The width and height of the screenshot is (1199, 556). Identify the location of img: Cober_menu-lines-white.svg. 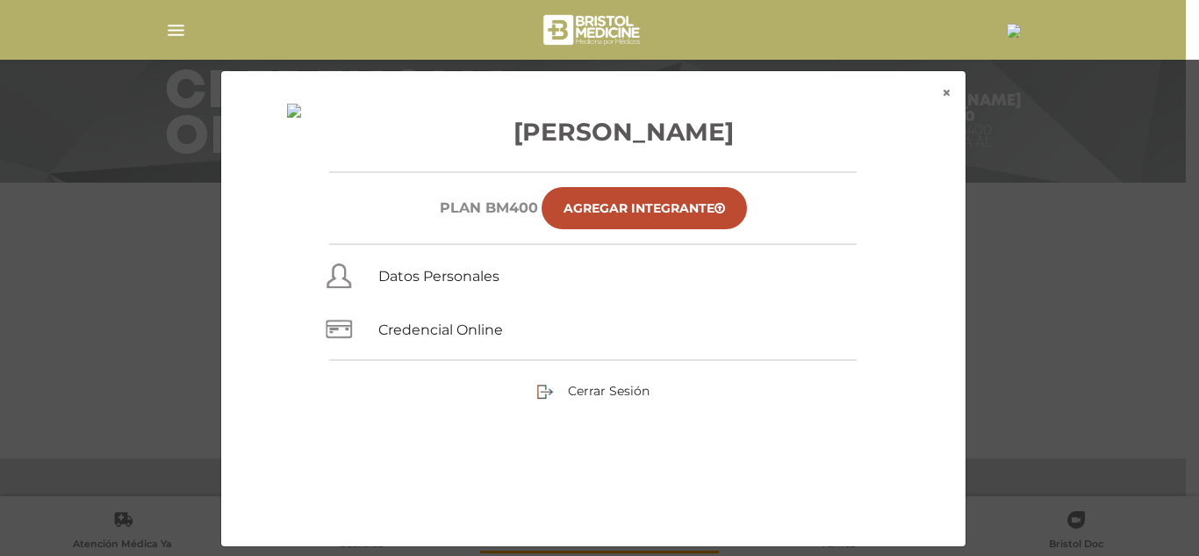
(176, 30).